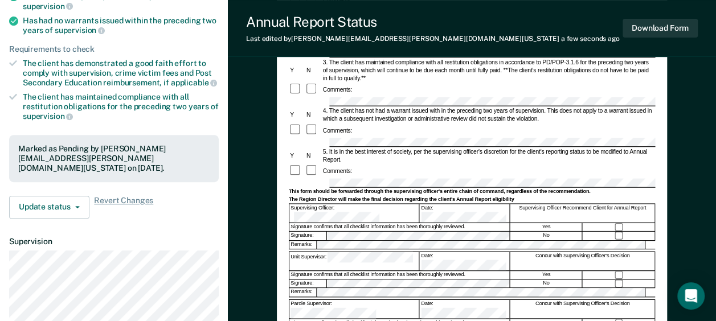 The height and width of the screenshot is (321, 716). What do you see at coordinates (354, 309) in the screenshot?
I see `div: Parole Supervisor:` at bounding box center [354, 309].